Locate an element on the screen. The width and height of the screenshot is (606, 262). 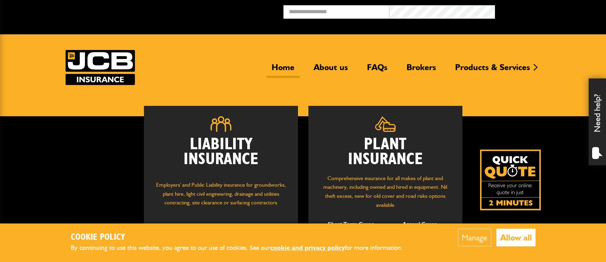
a: Get your insurance quote isn just 2-minutes is located at coordinates (511, 180).